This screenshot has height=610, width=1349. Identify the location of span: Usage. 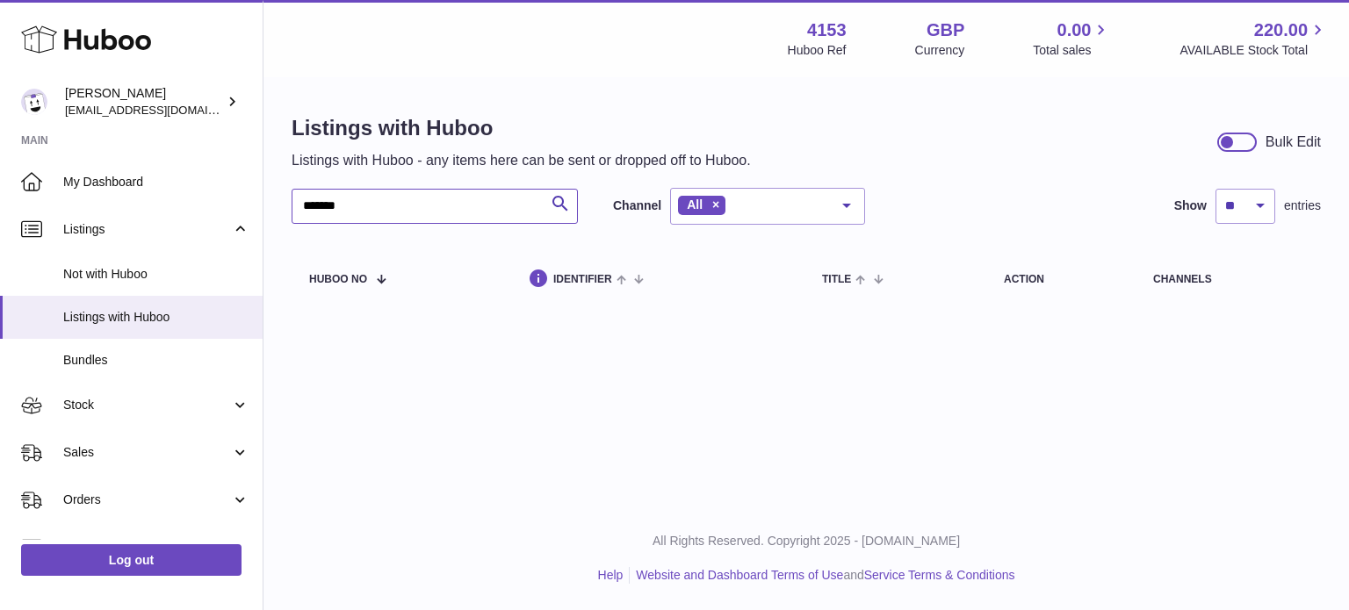
(156, 547).